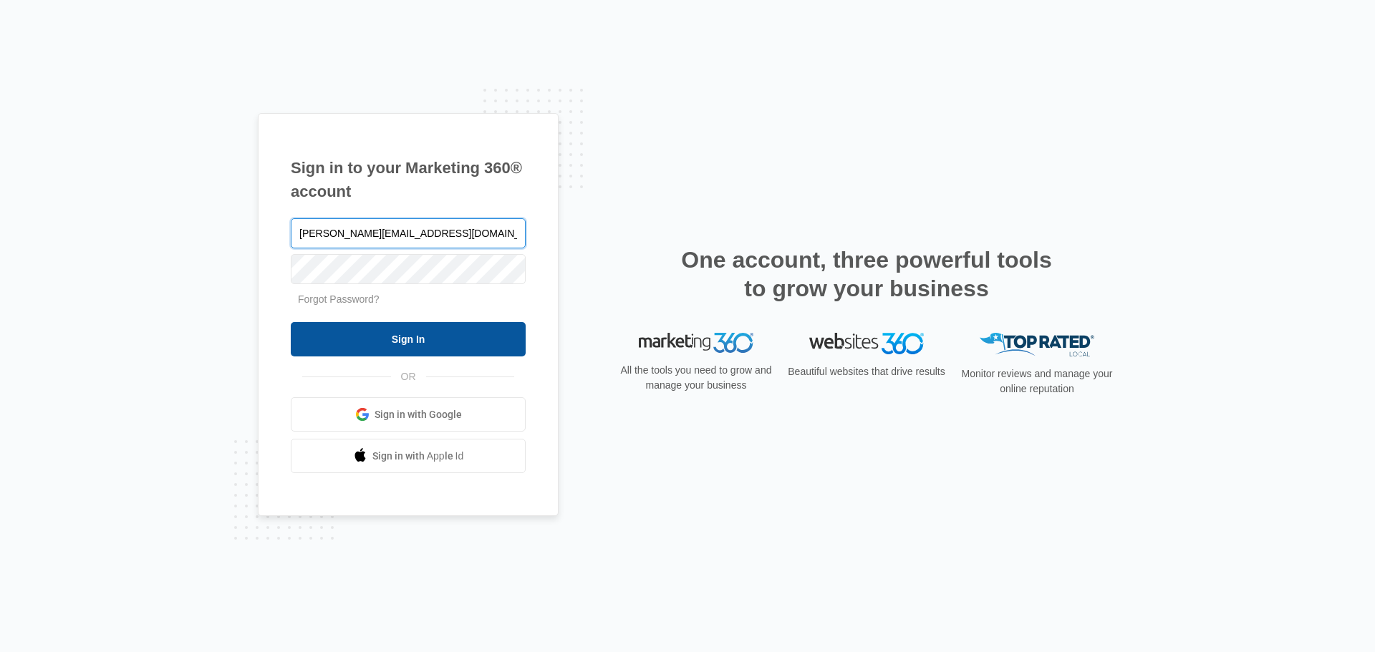 This screenshot has height=652, width=1375. What do you see at coordinates (867, 274) in the screenshot?
I see `h2: One account, three powerful tools to grow your business` at bounding box center [867, 274].